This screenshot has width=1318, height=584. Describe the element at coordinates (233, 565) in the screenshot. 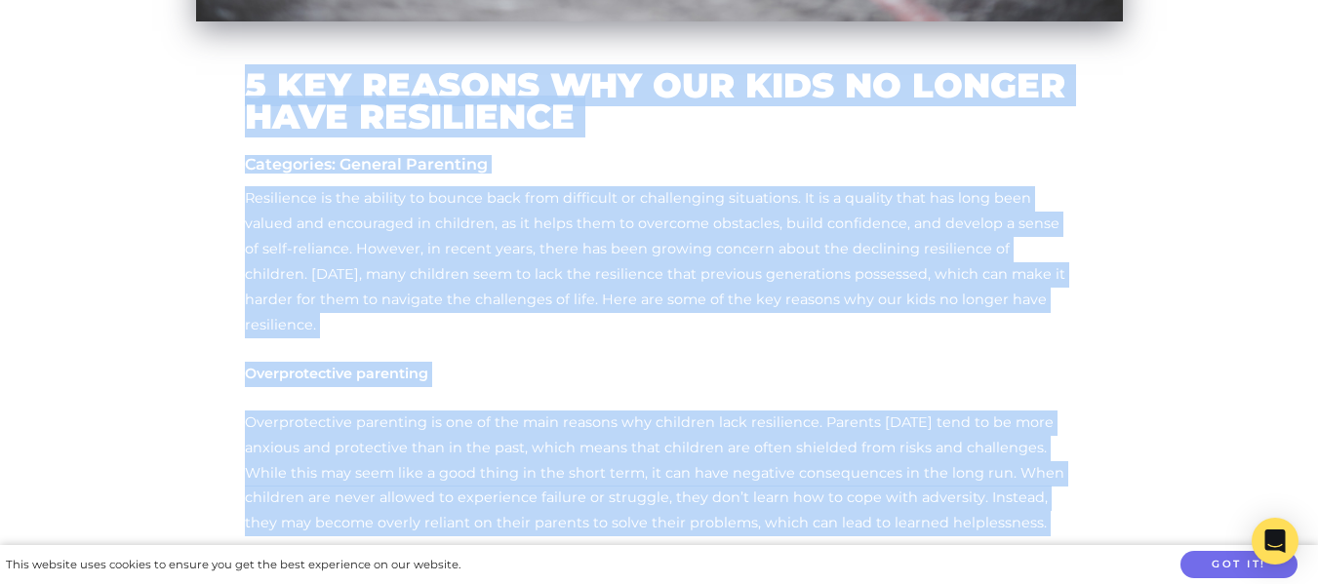

I see `div: This website uses cookies to ensure you get the best experience on our website.` at that location.